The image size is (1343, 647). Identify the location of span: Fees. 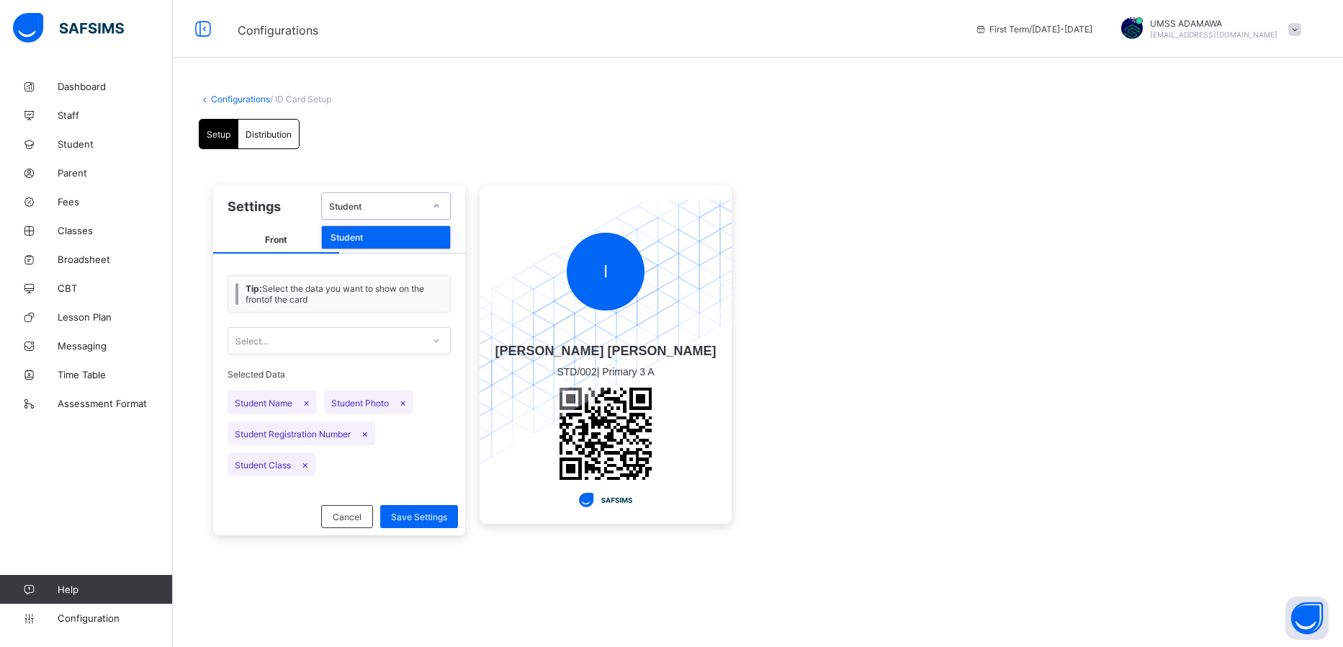
(115, 202).